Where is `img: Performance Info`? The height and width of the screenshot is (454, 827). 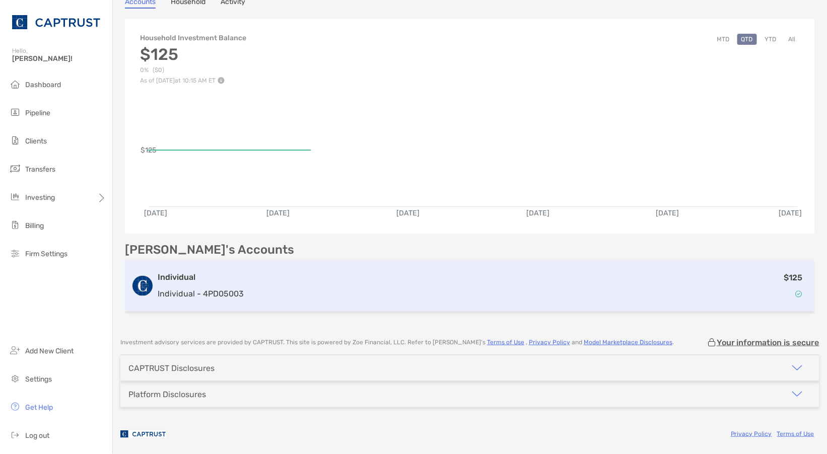 img: Performance Info is located at coordinates (221, 81).